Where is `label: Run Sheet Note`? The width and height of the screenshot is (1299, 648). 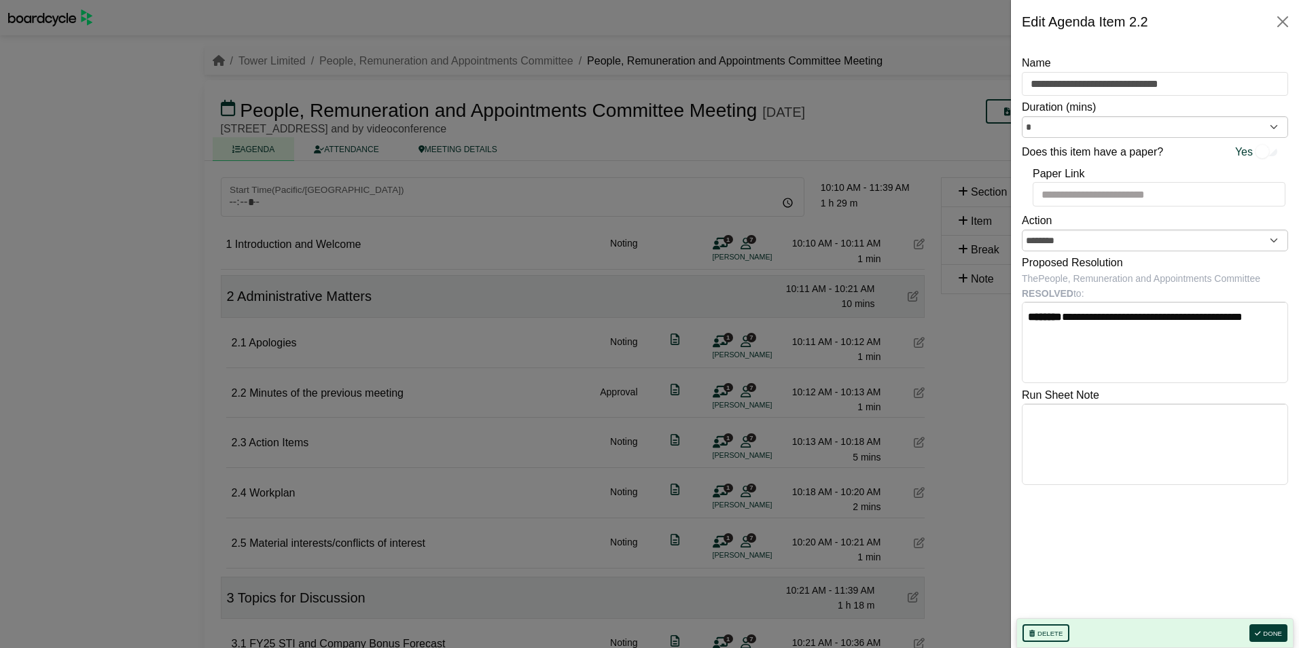 label: Run Sheet Note is located at coordinates (1060, 395).